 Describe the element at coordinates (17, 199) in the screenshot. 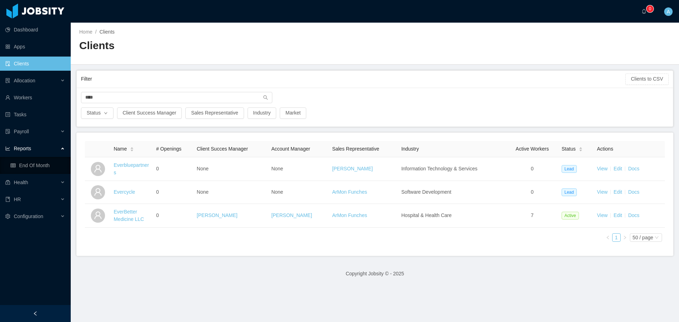

I see `span: HR` at that location.